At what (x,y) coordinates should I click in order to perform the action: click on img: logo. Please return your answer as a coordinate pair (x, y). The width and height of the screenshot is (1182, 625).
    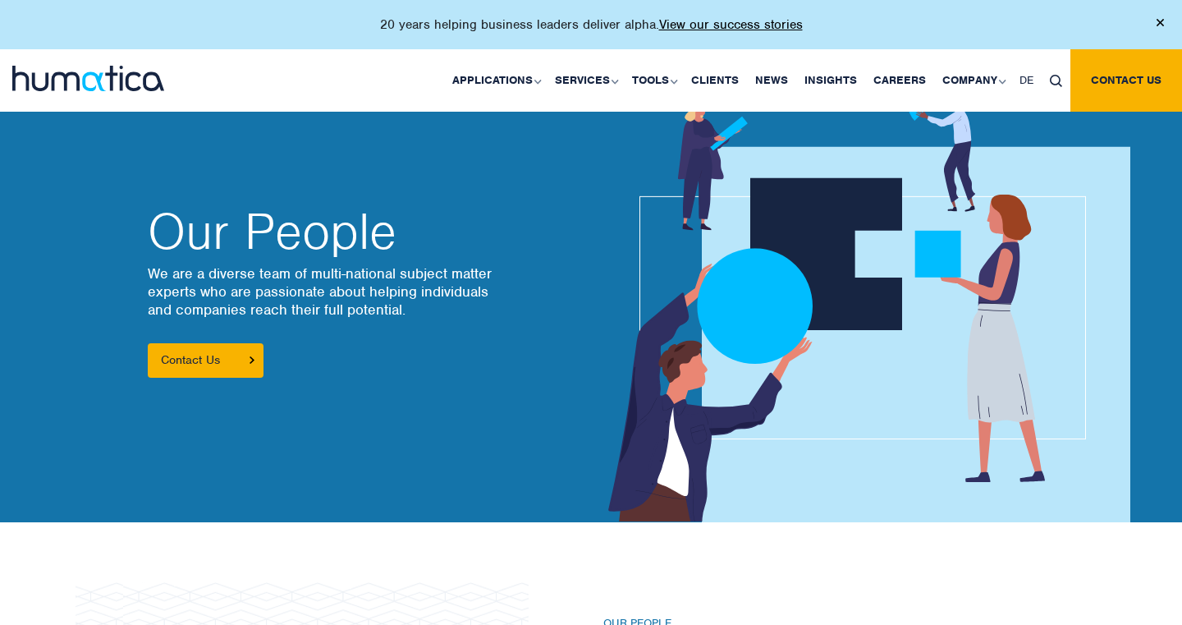
    Looking at the image, I should click on (88, 78).